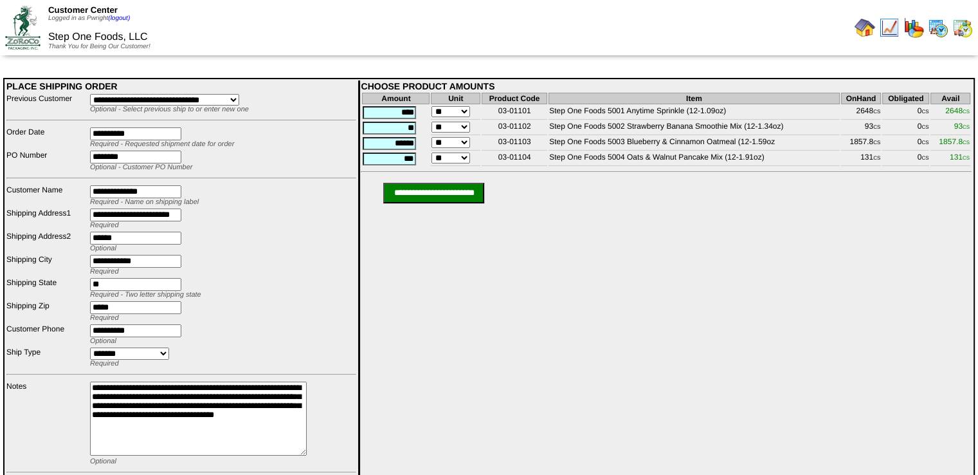 Image resolution: width=978 pixels, height=475 pixels. What do you see at coordinates (83, 10) in the screenshot?
I see `span: Customer Center` at bounding box center [83, 10].